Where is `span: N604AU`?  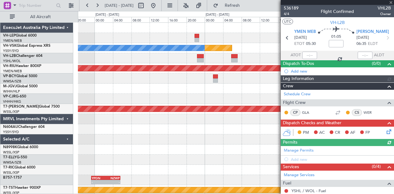 span: N604AU is located at coordinates (10, 127).